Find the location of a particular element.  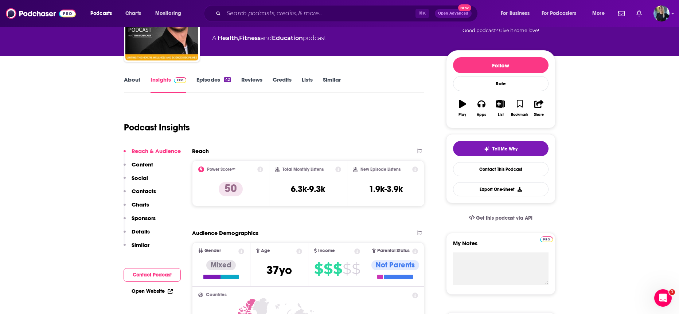

span: For Podcasters is located at coordinates (559, 13).